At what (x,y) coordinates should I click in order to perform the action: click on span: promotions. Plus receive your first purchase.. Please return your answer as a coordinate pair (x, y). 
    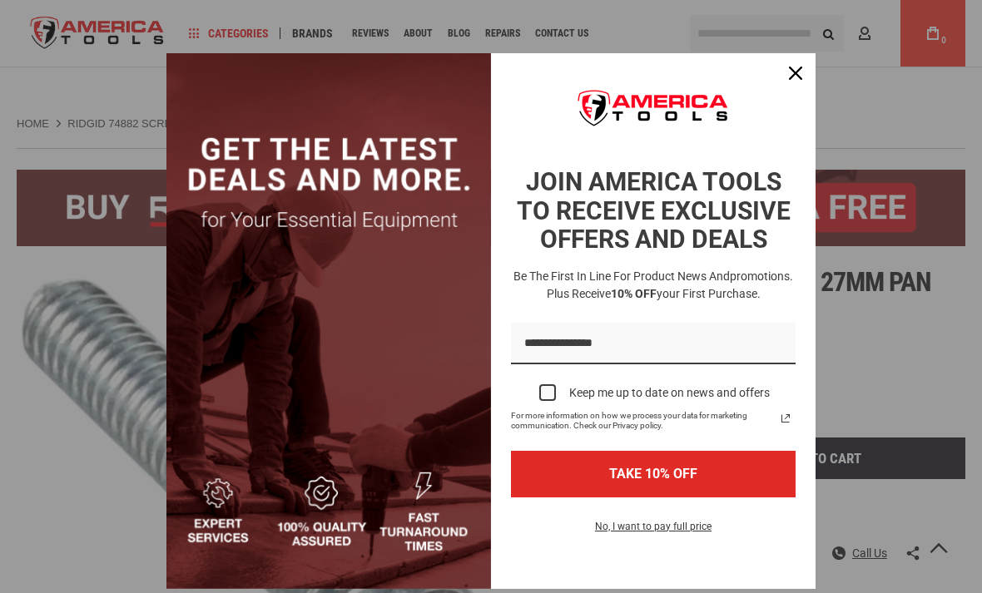
    Looking at the image, I should click on (670, 285).